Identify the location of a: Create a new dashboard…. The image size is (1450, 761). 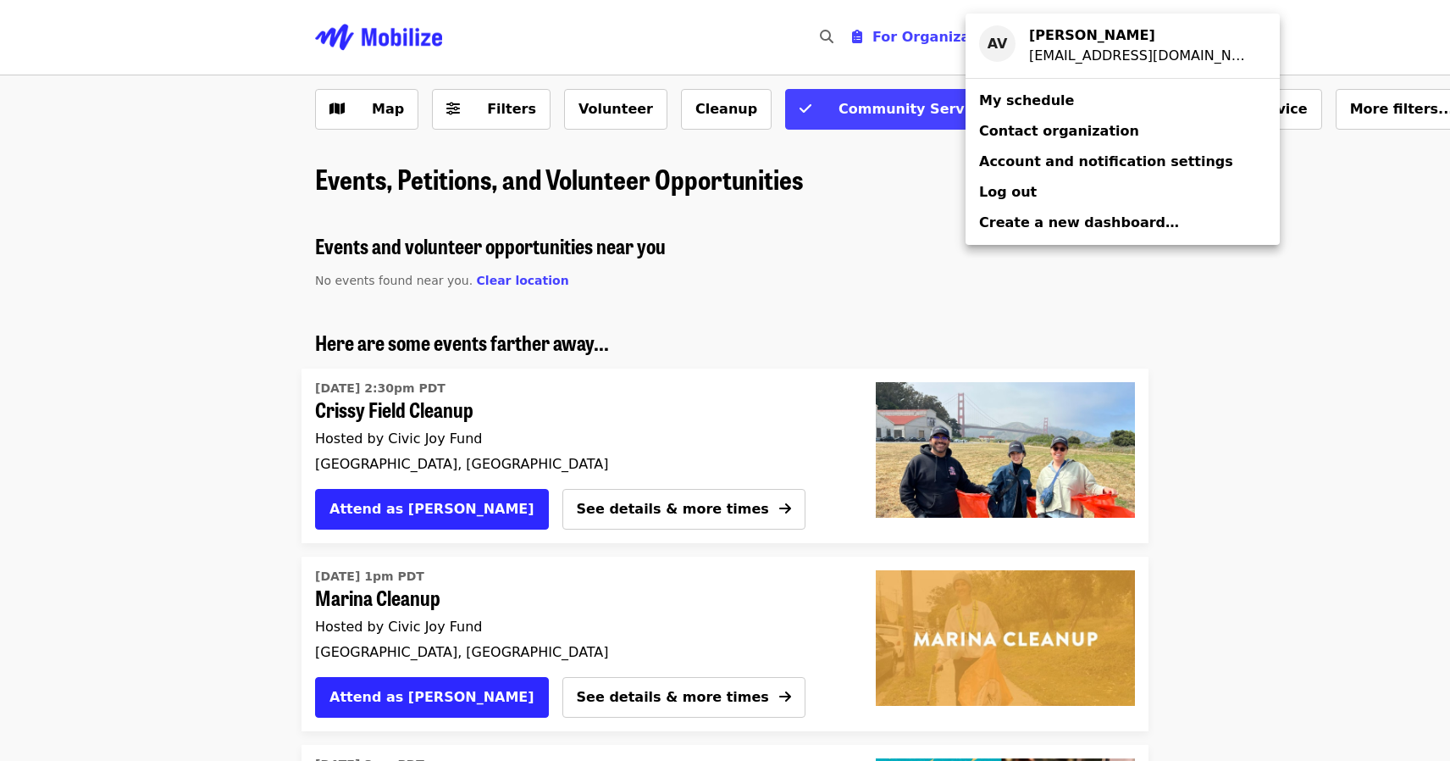
(1122, 223).